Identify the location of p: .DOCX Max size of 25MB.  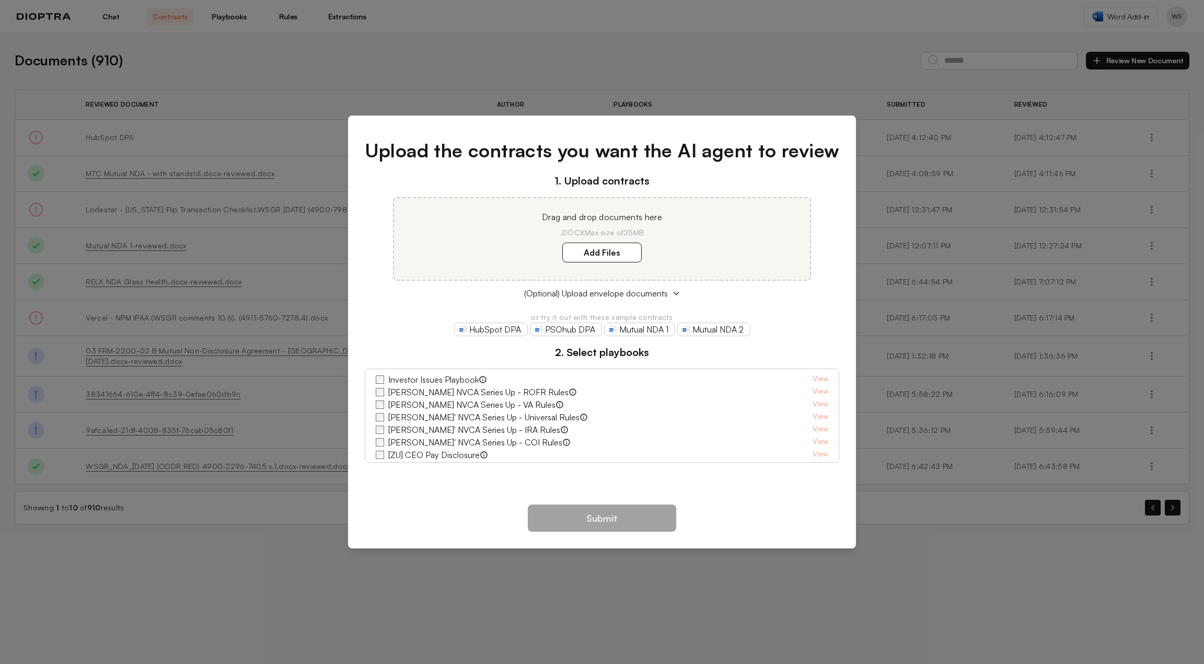
(602, 233).